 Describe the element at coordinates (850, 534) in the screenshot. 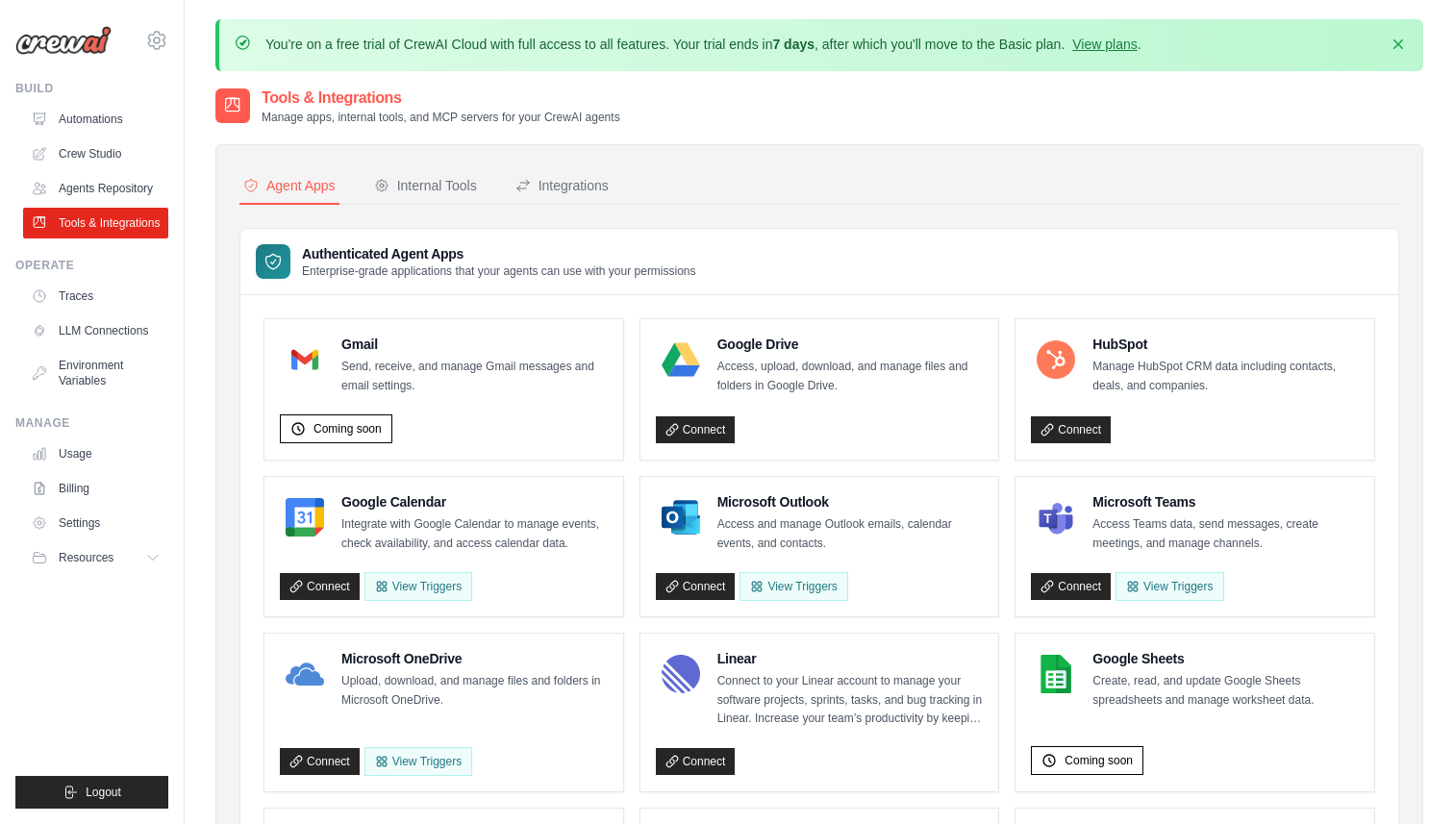

I see `p: Access and manage Outlook emails, calendar events, and contacts.` at that location.